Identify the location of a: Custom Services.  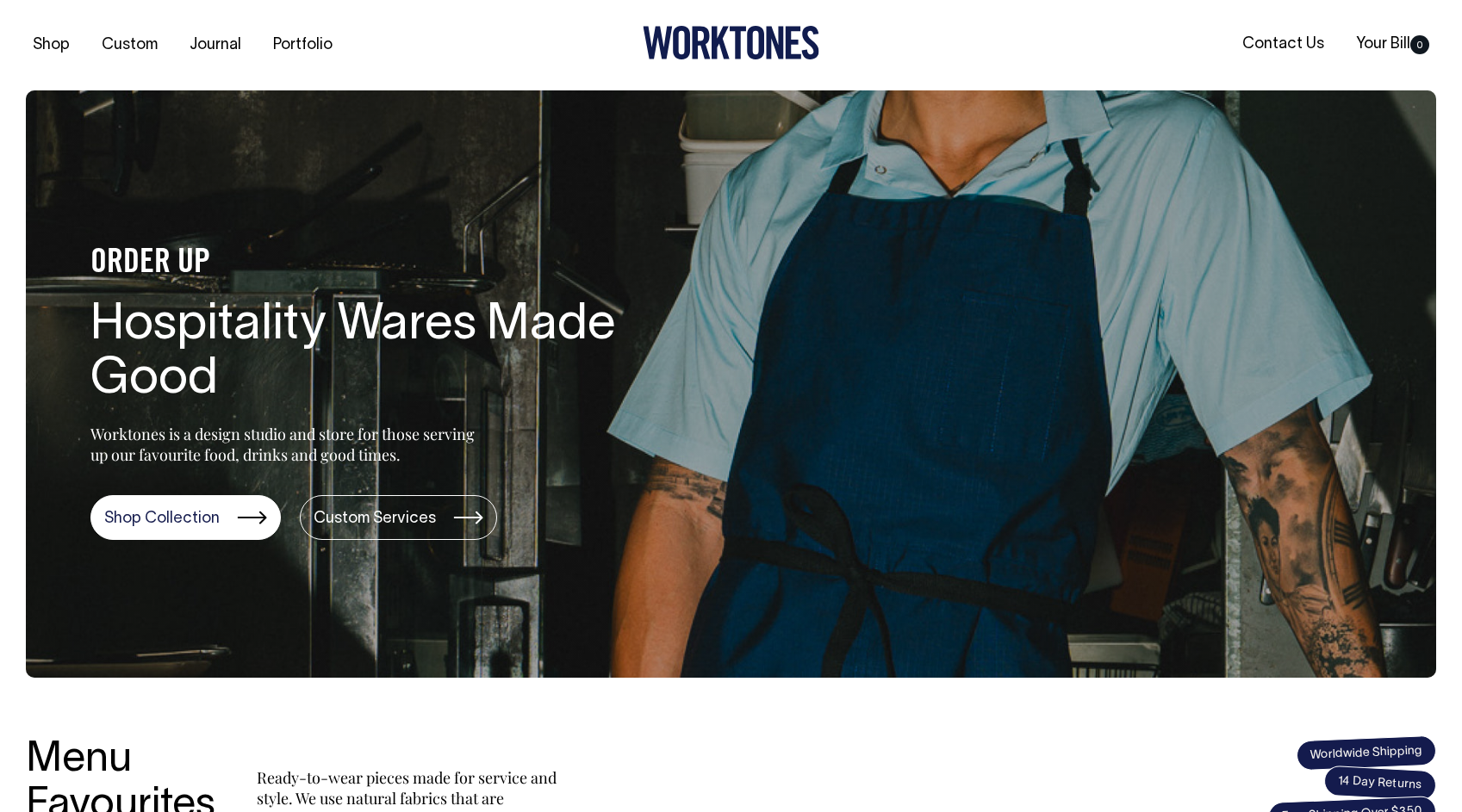
(398, 518).